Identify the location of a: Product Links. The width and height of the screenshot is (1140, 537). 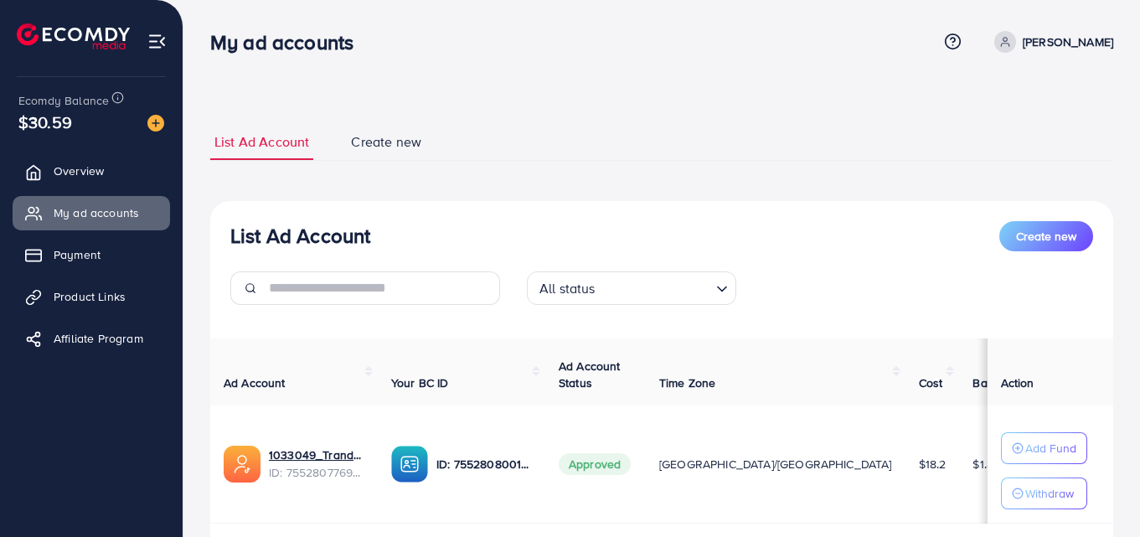
(91, 297).